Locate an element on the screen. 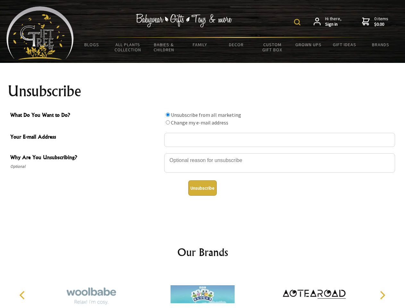 The height and width of the screenshot is (308, 405). label: Unsubscribe from all marketing is located at coordinates (206, 115).